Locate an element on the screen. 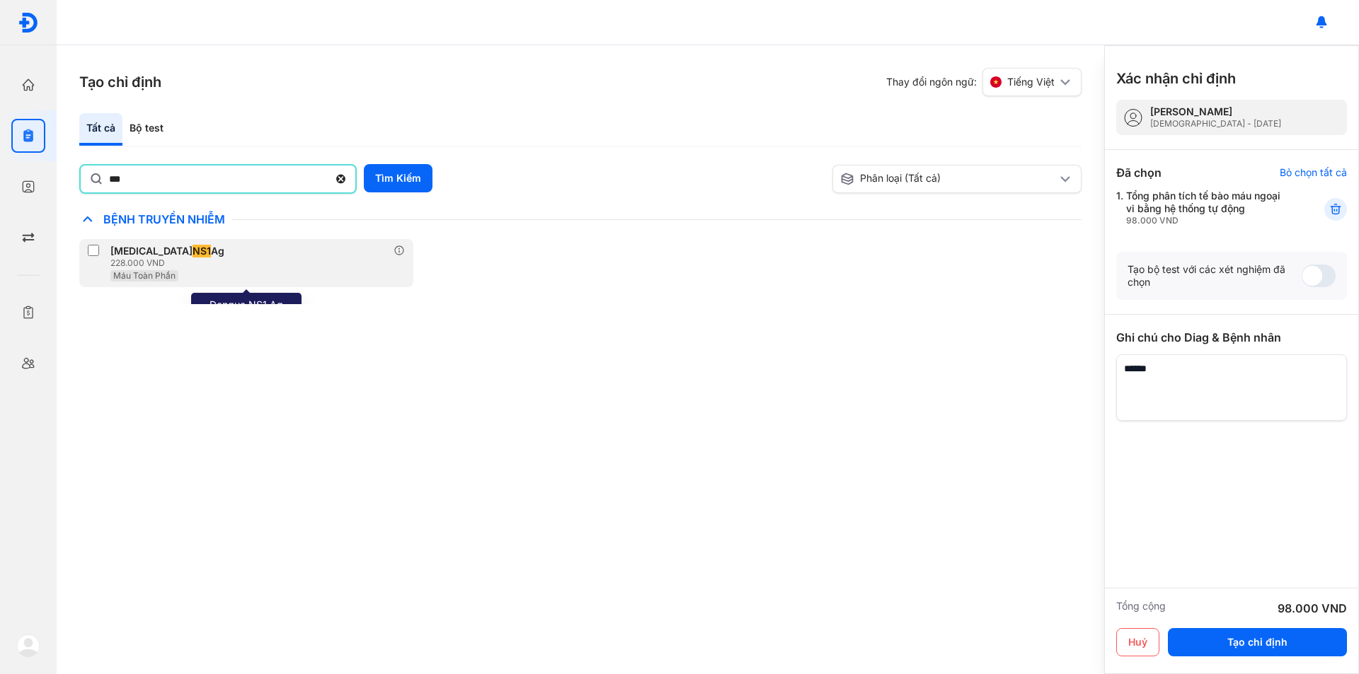 The width and height of the screenshot is (1359, 674). span: NS1 is located at coordinates (202, 251).